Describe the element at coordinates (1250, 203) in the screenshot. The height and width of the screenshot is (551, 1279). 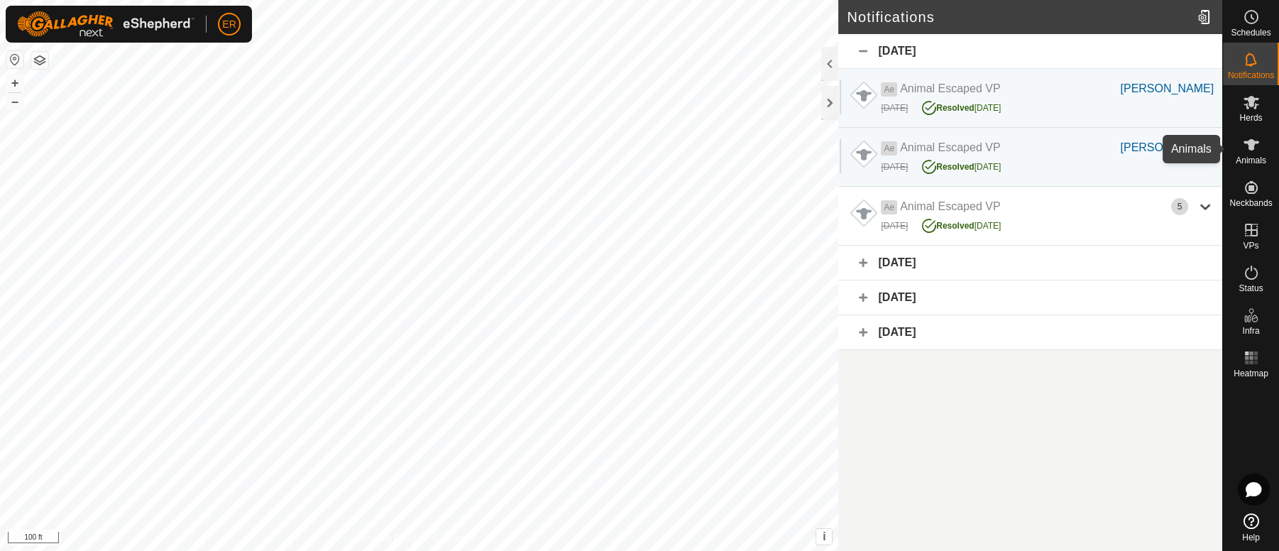
I see `span: Neckbands` at that location.